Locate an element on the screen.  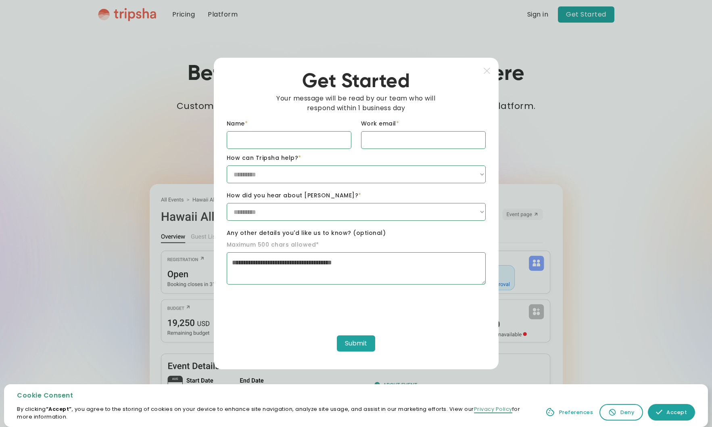
div: Submit is located at coordinates (356, 343).